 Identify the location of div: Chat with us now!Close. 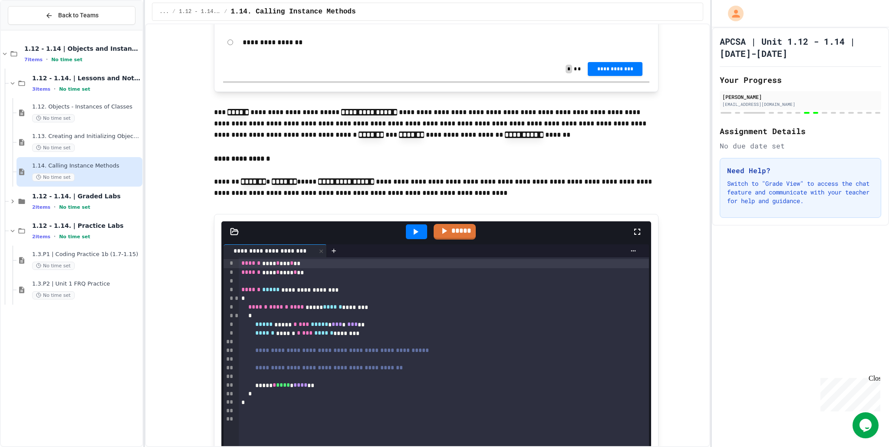
(32, 29).